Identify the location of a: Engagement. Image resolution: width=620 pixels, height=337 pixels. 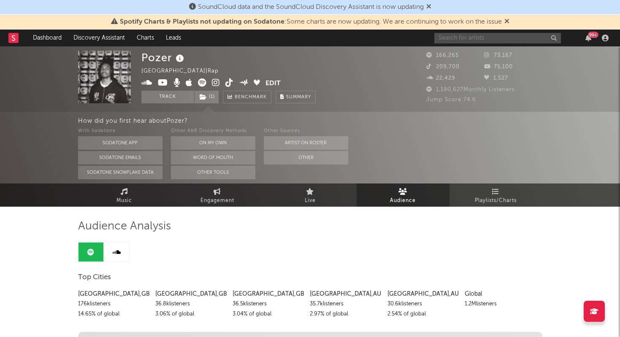
(217, 195).